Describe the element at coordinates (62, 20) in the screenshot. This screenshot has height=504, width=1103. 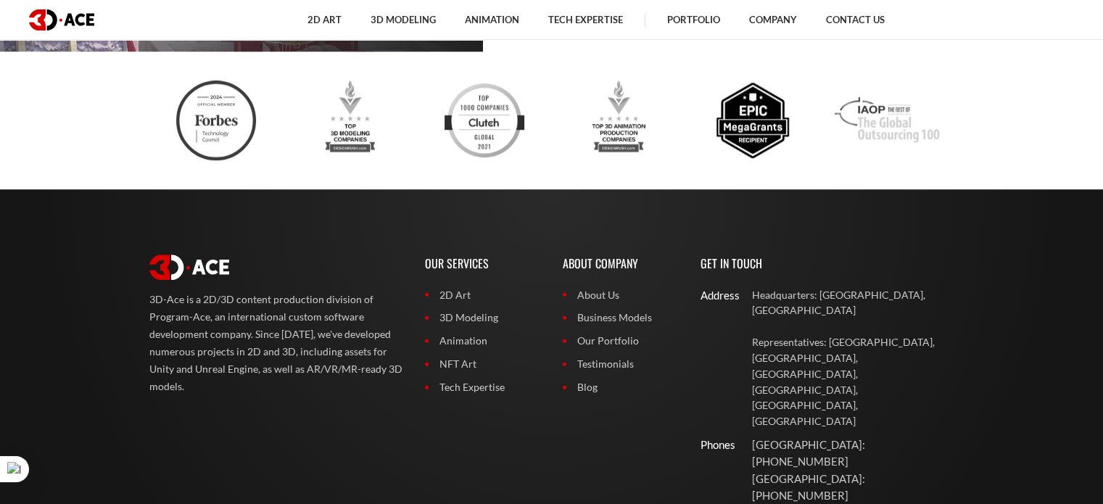
I see `img: logo dark` at that location.